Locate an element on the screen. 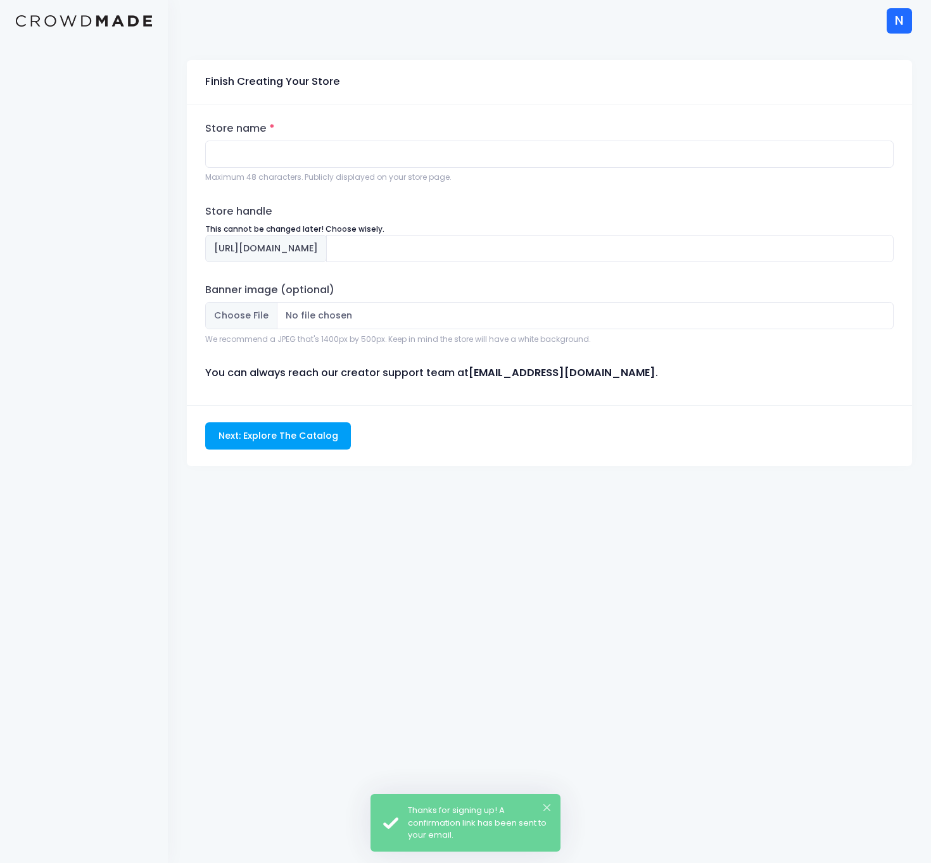  div: This cannot be changed later! Choose wisely. is located at coordinates (549, 229).